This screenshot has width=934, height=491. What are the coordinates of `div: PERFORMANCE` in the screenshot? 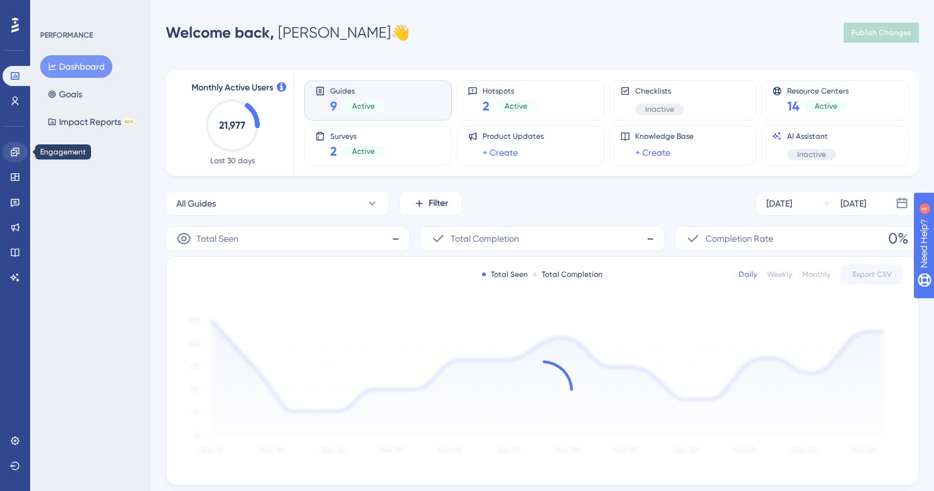 It's located at (67, 35).